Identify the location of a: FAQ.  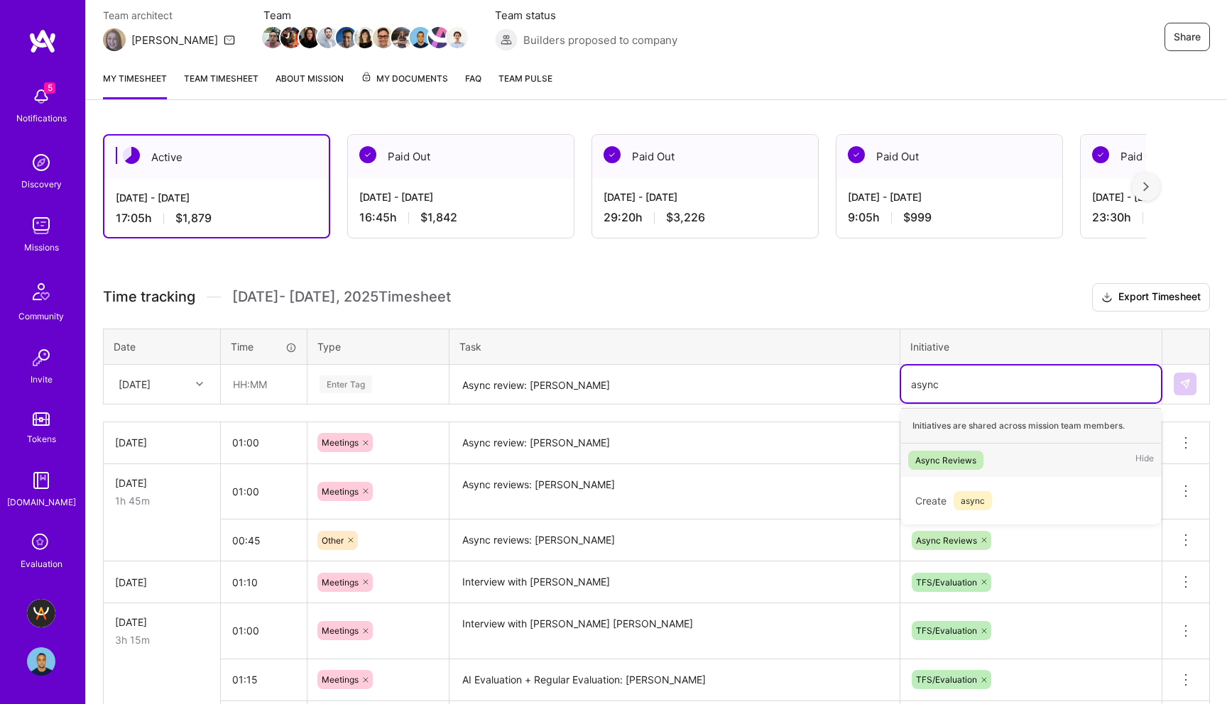
(473, 85).